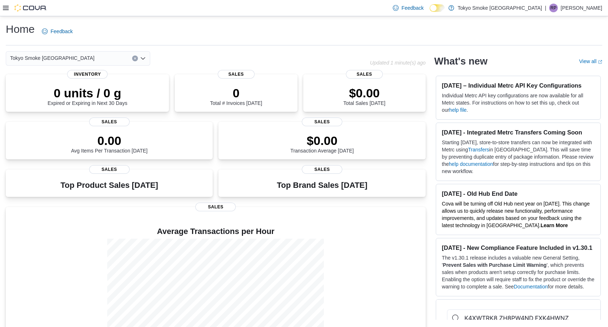  Describe the element at coordinates (31, 8) in the screenshot. I see `img: Cova` at that location.